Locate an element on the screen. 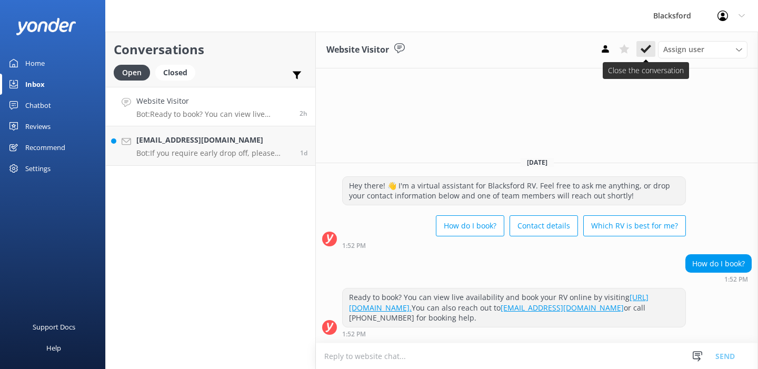 This screenshot has width=758, height=369. h2: Conversations is located at coordinates (211, 49).